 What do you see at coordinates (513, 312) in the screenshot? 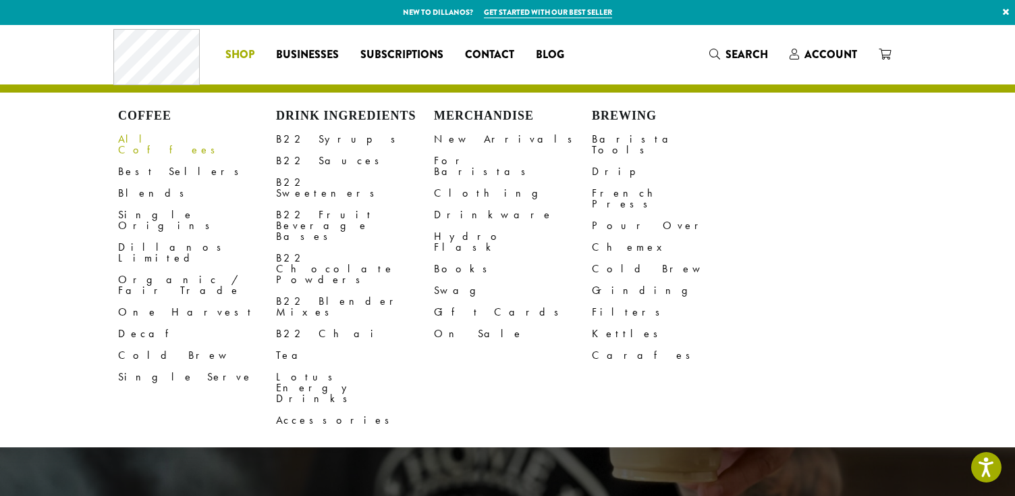
I see `a: Gift Cards` at bounding box center [513, 312].